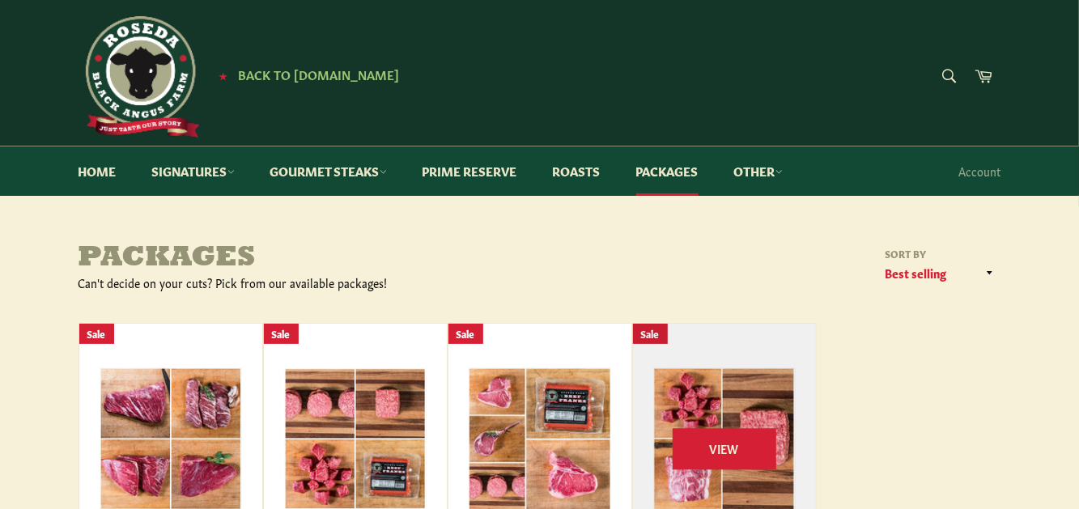 This screenshot has height=509, width=1079. Describe the element at coordinates (470, 171) in the screenshot. I see `a: Prime Reserve` at that location.